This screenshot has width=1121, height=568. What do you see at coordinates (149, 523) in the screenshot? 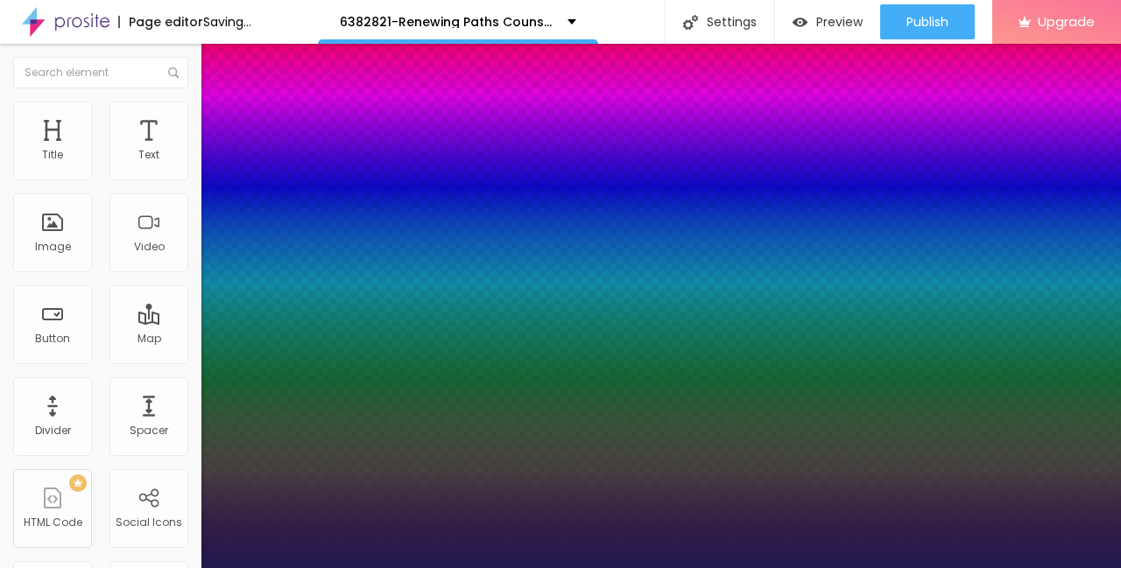
I see `div: Social Icons` at bounding box center [149, 523].